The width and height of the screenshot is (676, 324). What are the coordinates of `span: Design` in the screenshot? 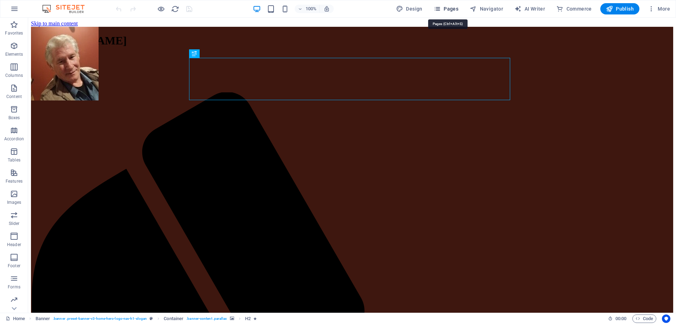 It's located at (409, 9).